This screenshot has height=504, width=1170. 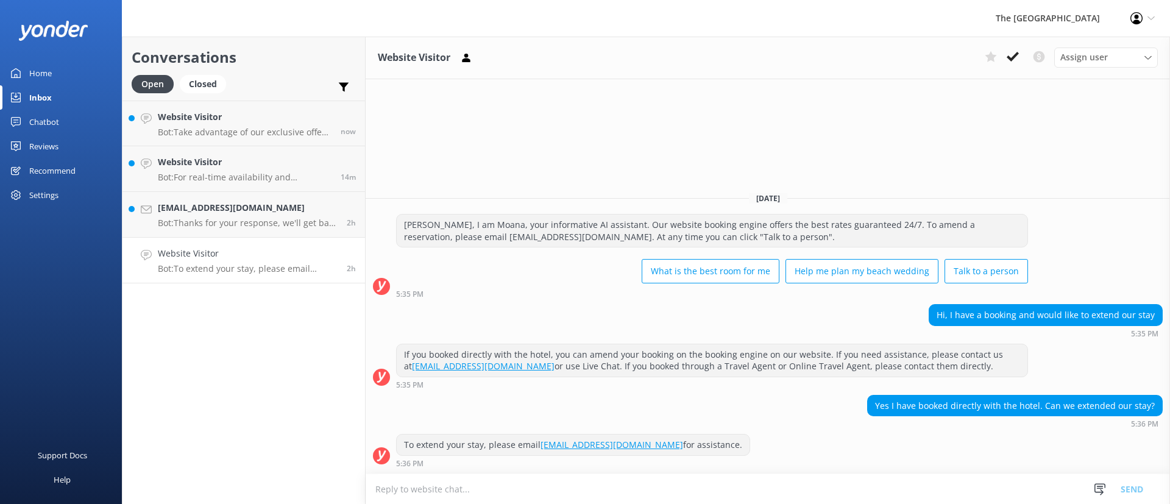 What do you see at coordinates (44, 146) in the screenshot?
I see `div: Reviews` at bounding box center [44, 146].